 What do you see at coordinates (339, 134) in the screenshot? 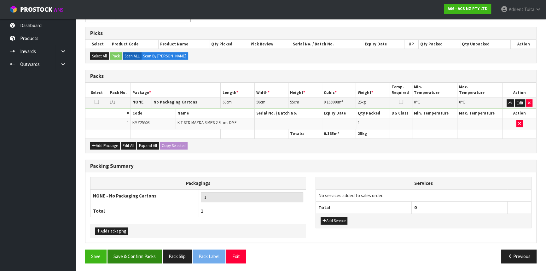
I see `th: m³` at bounding box center [339, 134].